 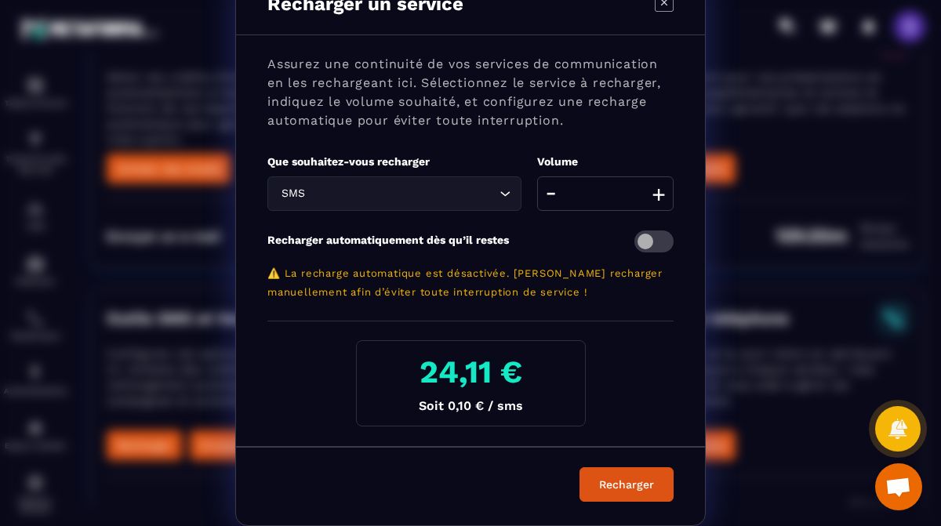 What do you see at coordinates (899, 487) in the screenshot?
I see `div: Ouvrir le chat` at bounding box center [899, 487].